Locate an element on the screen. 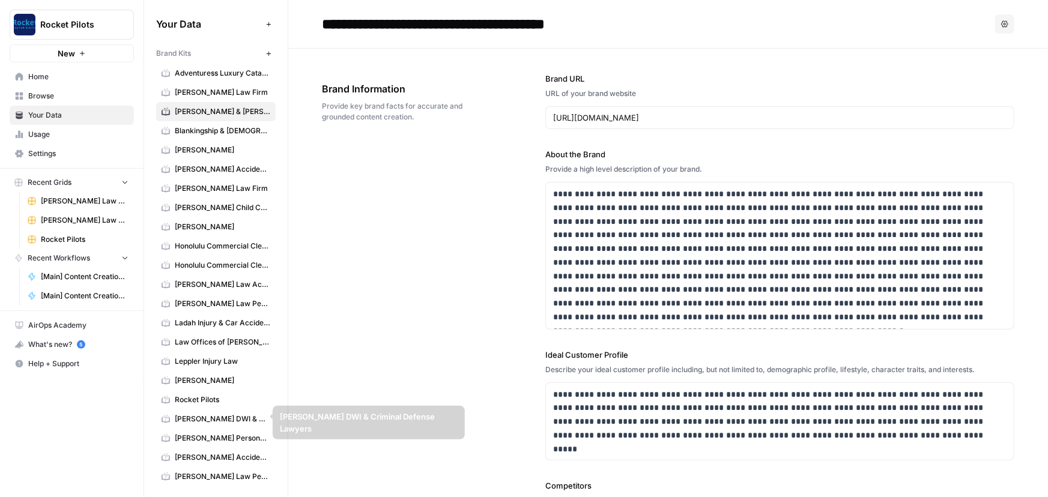  a: Leppler Injury Law is located at coordinates (216, 362).